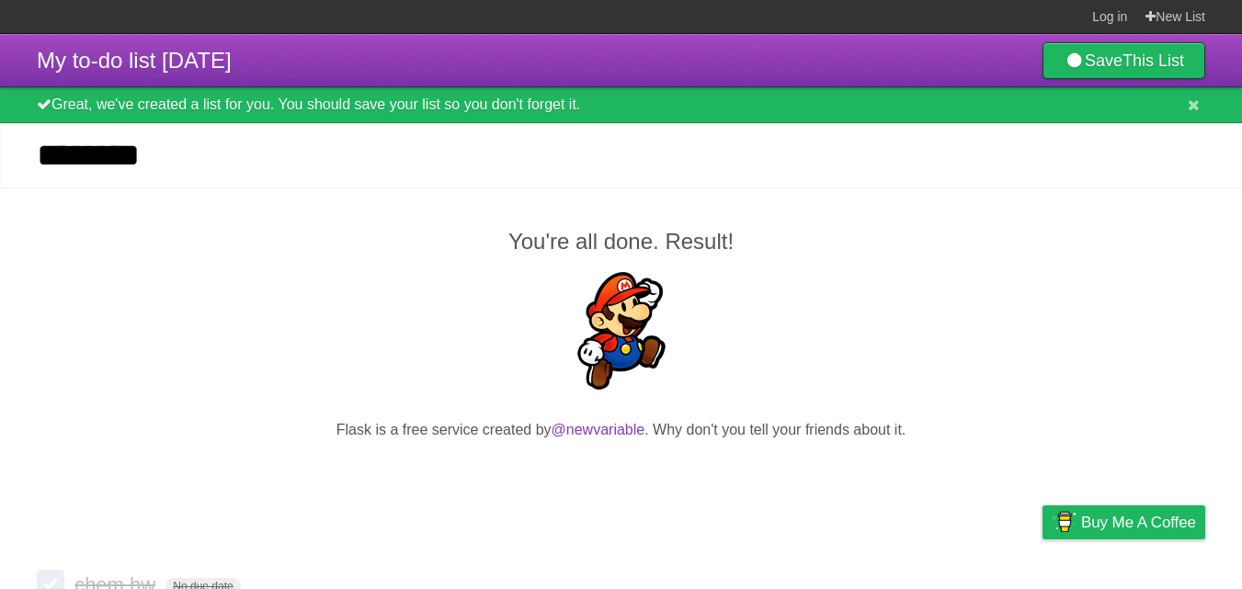  Describe the element at coordinates (1063, 522) in the screenshot. I see `img: Buy me a coffee` at that location.